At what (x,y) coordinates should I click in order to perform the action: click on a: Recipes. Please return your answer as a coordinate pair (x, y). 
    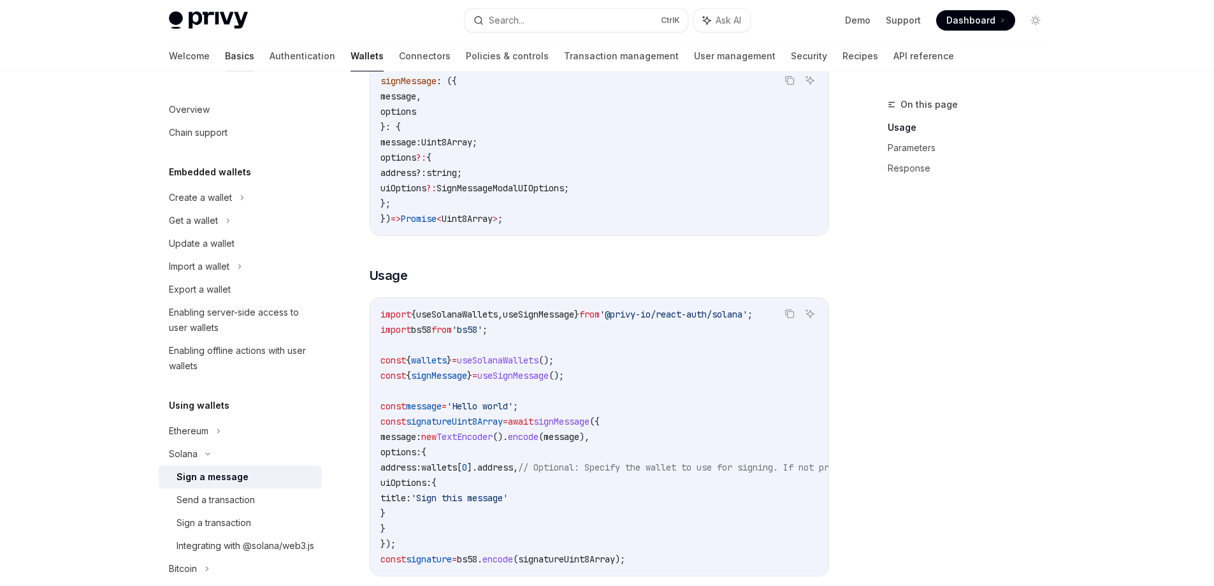
    Looking at the image, I should click on (861, 56).